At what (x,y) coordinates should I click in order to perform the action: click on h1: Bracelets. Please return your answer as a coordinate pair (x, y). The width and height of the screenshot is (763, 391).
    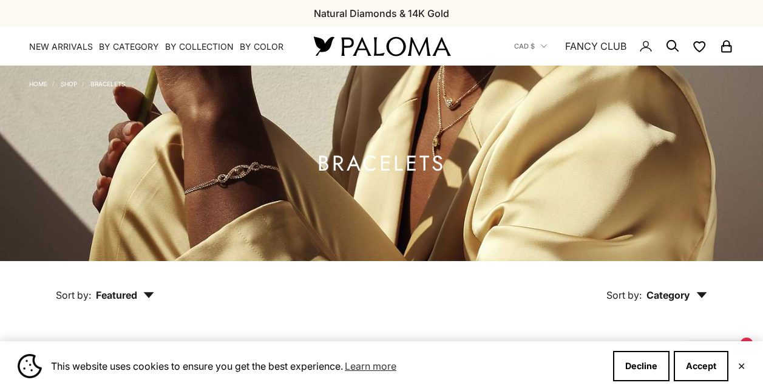
    Looking at the image, I should click on (381, 163).